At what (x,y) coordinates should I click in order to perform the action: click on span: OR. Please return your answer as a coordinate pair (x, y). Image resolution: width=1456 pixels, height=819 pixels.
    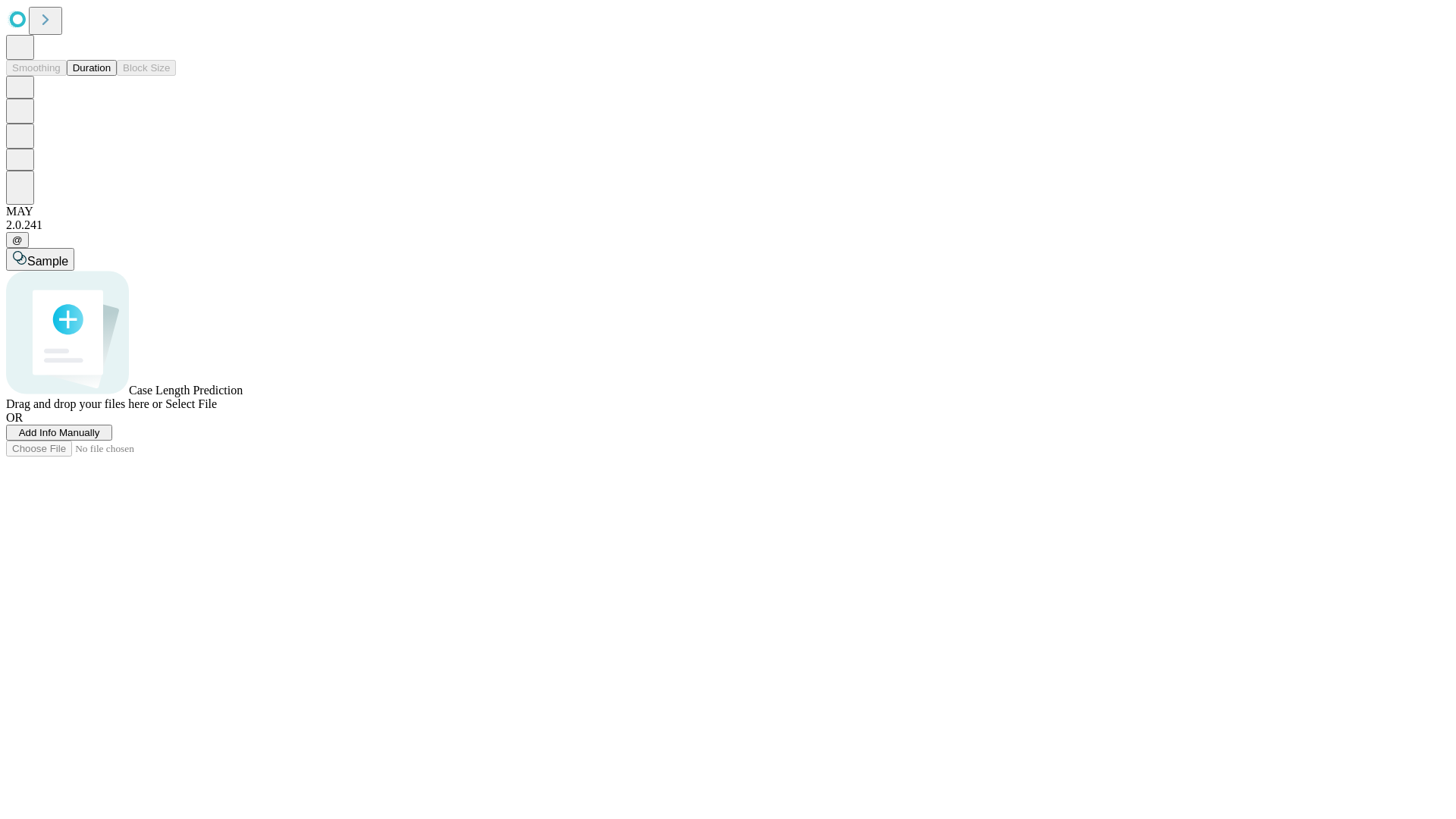
    Looking at the image, I should click on (14, 417).